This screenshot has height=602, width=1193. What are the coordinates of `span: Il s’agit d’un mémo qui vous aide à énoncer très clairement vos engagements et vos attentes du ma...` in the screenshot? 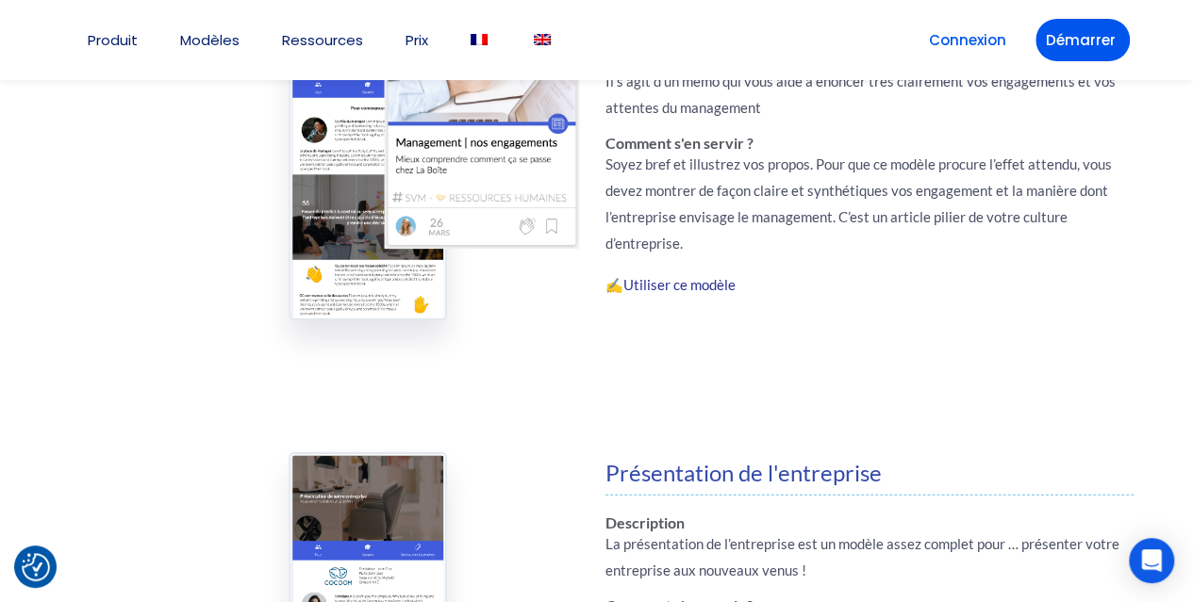 It's located at (860, 94).